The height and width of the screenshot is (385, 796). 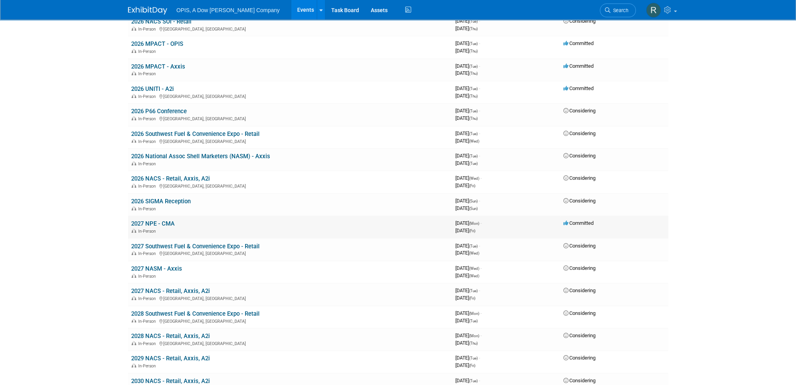 I want to click on a: 2026 Southwest Fuel & Convenience Expo - Retail, so click(x=195, y=134).